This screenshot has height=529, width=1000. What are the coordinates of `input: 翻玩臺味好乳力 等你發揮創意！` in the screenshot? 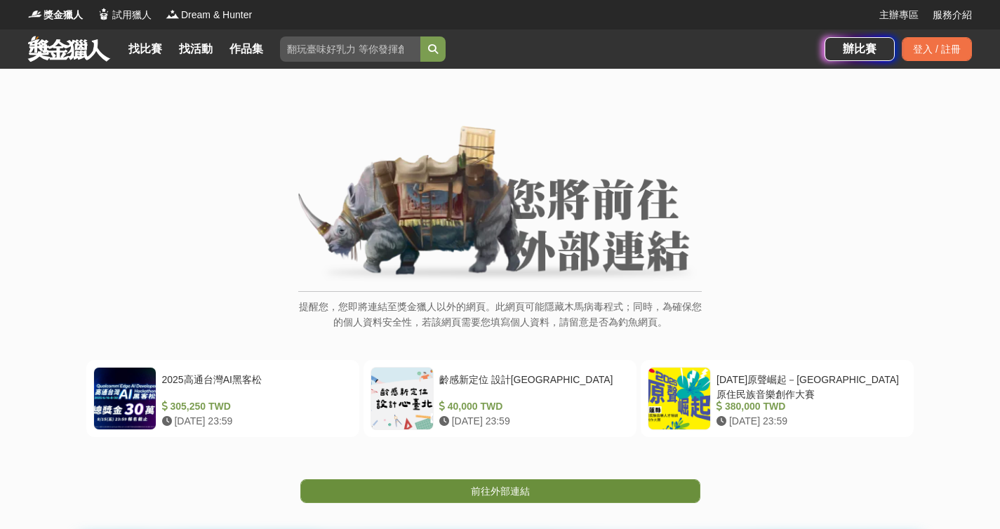 It's located at (350, 49).